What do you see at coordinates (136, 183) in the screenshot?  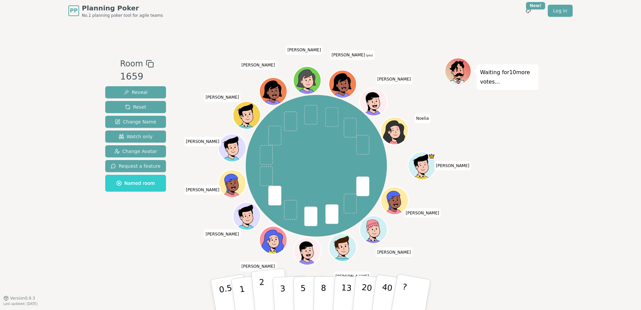 I see `span: Named room` at bounding box center [136, 183].